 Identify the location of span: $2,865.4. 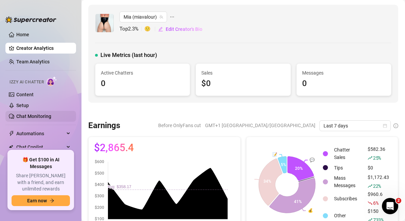
(114, 148).